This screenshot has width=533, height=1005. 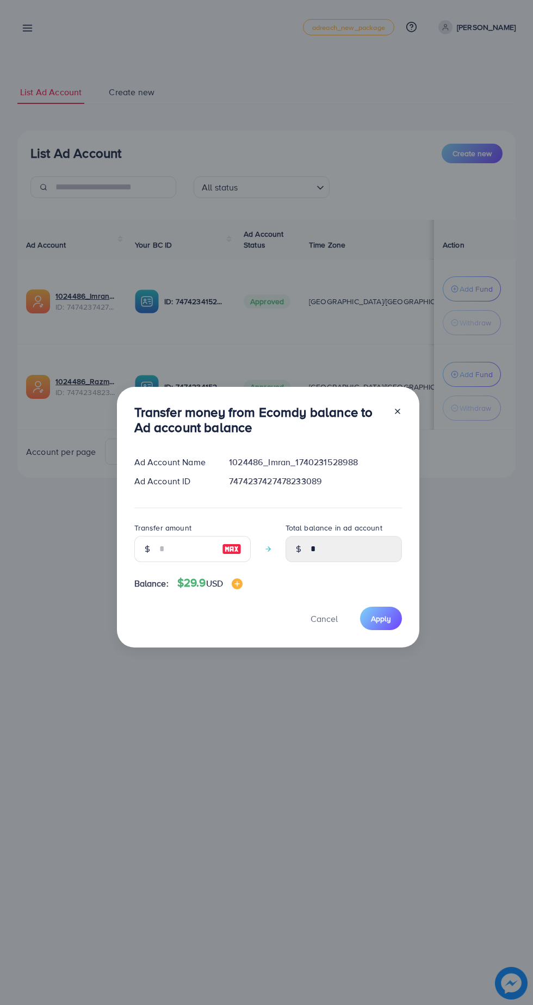 I want to click on span: Balance:, so click(x=151, y=583).